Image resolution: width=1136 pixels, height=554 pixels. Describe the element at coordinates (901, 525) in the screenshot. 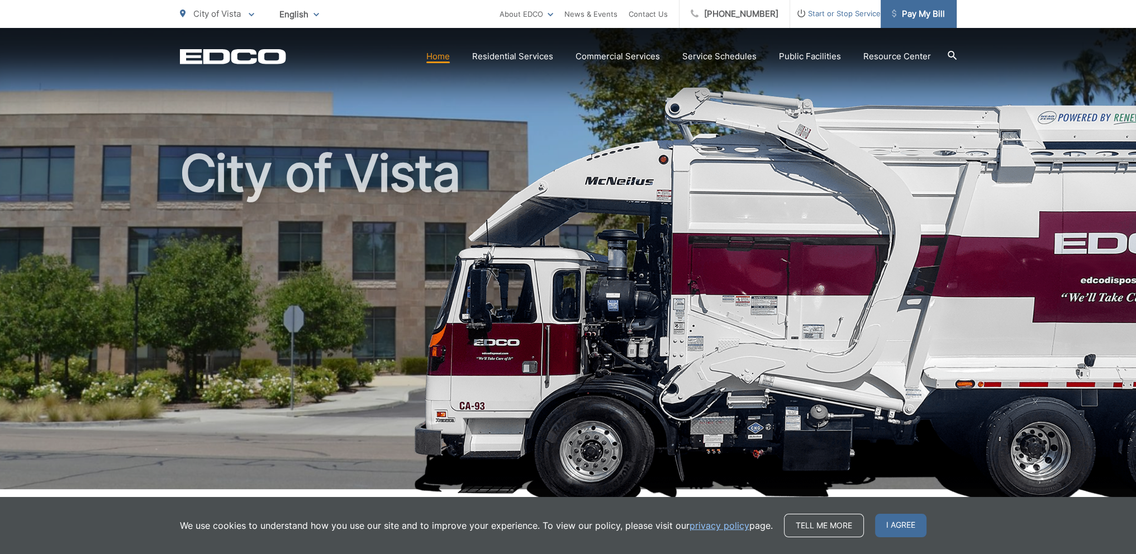

I see `span: I agree` at that location.